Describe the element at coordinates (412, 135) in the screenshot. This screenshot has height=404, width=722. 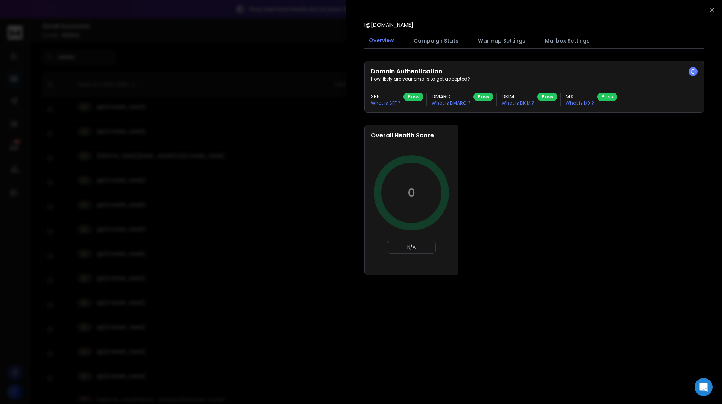
I see `h2: Overall Health Score` at that location.